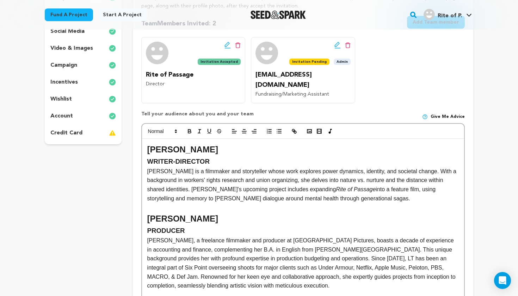 The image size is (518, 296). What do you see at coordinates (178, 161) in the screenshot?
I see `strong: WRITER-DIRECTOR` at bounding box center [178, 161].